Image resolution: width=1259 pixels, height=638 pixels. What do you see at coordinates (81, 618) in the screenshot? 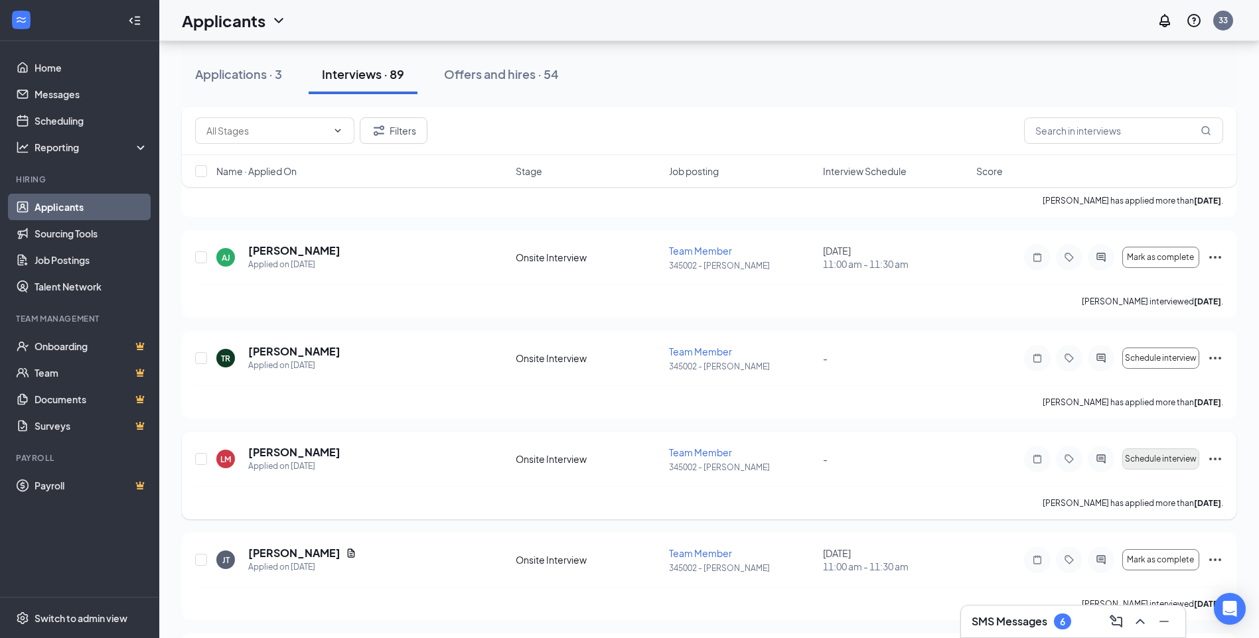
I see `div: Switch to admin view` at bounding box center [81, 618].